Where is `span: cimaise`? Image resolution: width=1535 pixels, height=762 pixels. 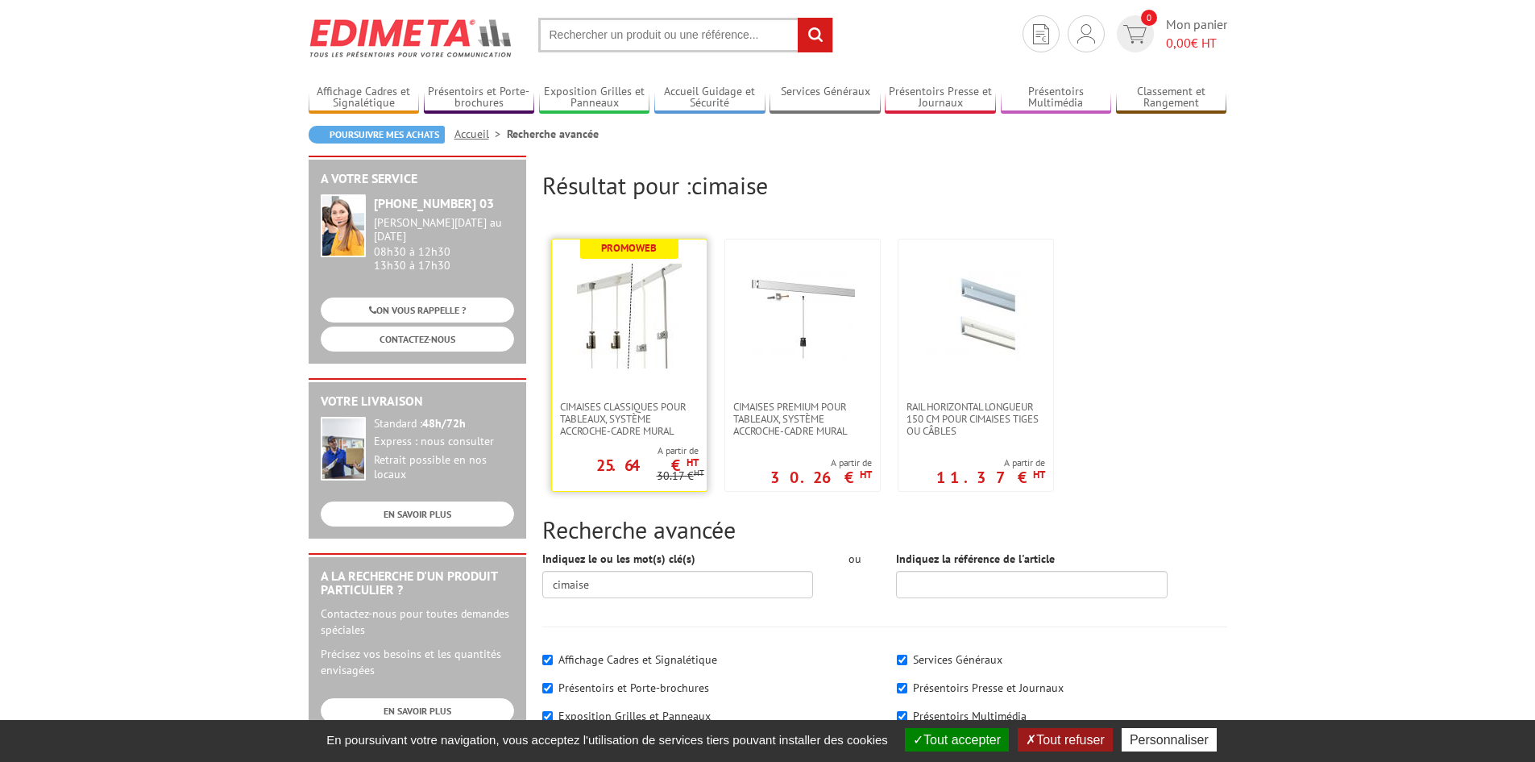 span: cimaise is located at coordinates (729, 185).